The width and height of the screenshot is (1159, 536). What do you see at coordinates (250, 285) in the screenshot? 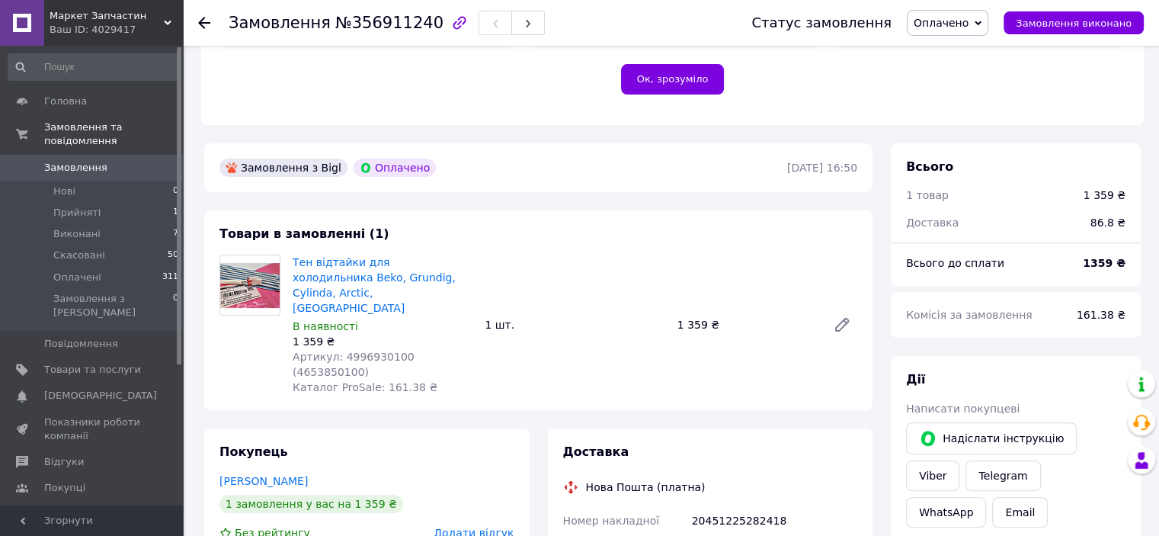
I see `img: Тен відтайки для холодильника Beko, Grundig, Cylinda, Arctic, BLOMBERG` at bounding box center [250, 285].